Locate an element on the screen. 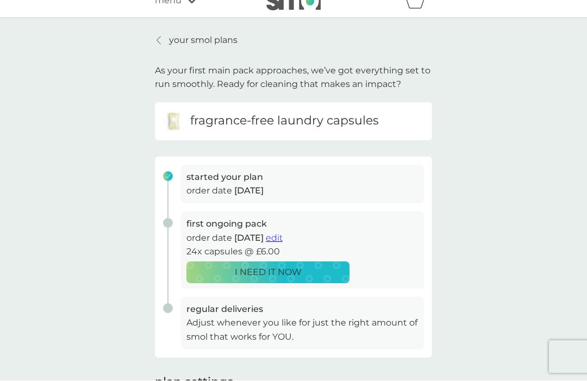 Image resolution: width=587 pixels, height=381 pixels. button: I NEED IT NOW is located at coordinates (268, 273).